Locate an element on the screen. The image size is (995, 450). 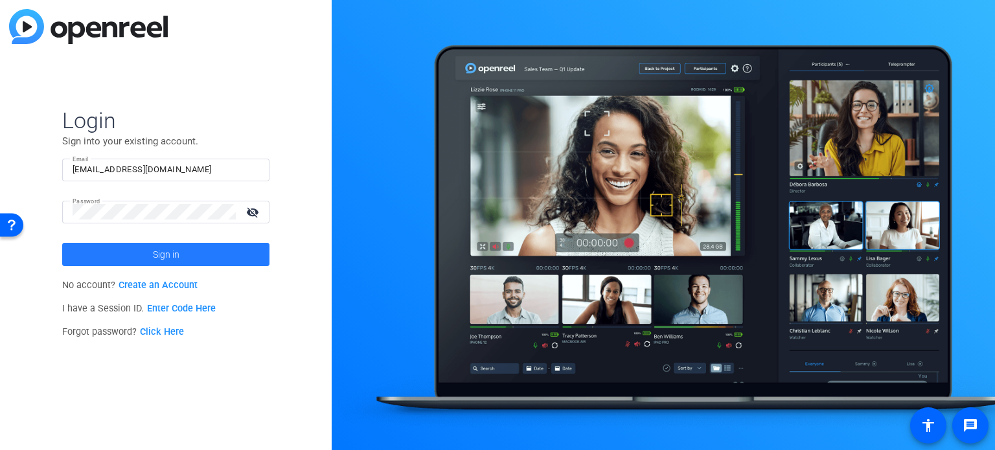
span: Login is located at coordinates (166, 120).